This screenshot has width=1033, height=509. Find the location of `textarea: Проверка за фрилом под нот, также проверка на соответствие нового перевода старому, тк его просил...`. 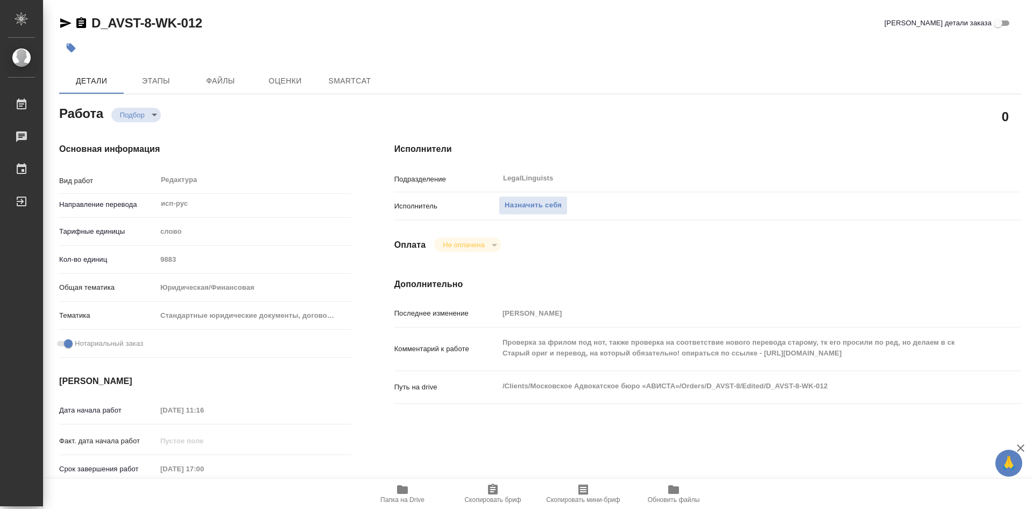

textarea: Проверка за фрилом под нот, также проверка на соответствие нового перевода старому, тк его просил... is located at coordinates (734, 348).